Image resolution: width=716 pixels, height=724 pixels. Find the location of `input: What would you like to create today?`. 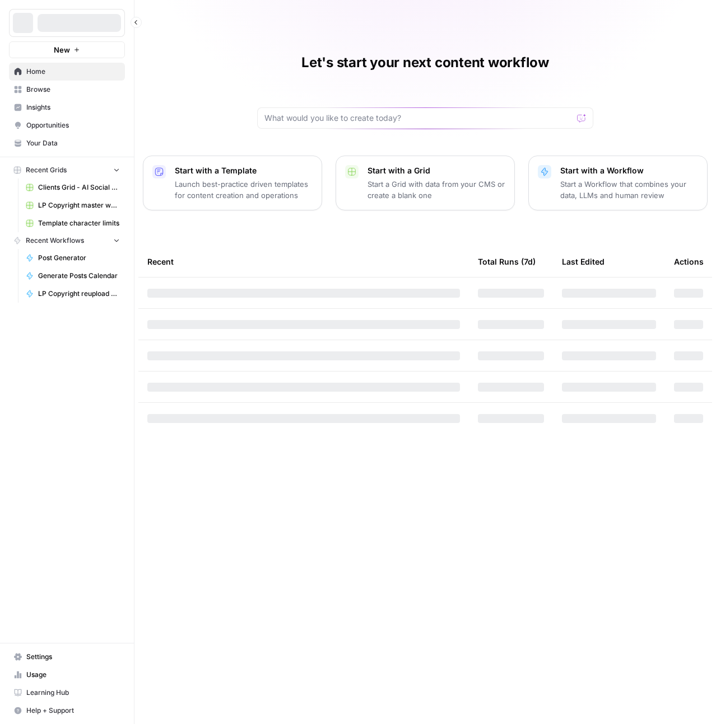

input: What would you like to create today? is located at coordinates (418, 118).